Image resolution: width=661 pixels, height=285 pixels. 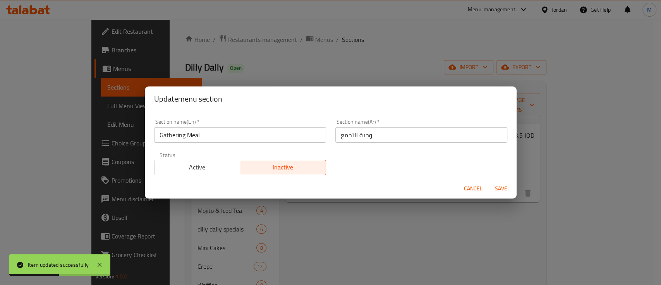 What do you see at coordinates (473, 188) in the screenshot?
I see `span: Cancel` at bounding box center [473, 188].